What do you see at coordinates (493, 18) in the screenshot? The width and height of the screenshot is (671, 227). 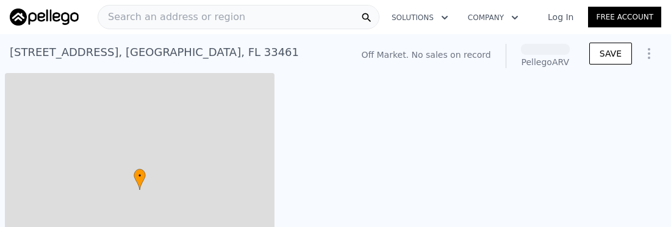 I see `button: Company` at bounding box center [493, 18].